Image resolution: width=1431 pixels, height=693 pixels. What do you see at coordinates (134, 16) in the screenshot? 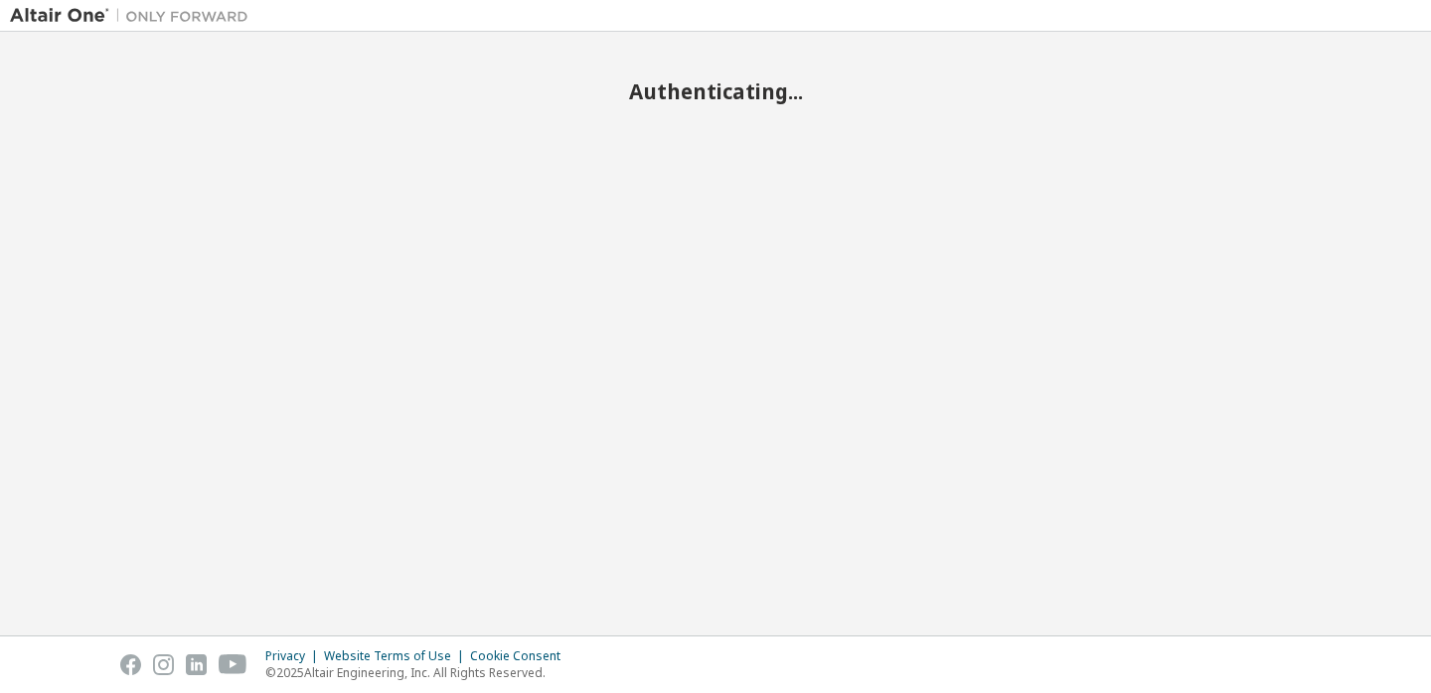
I see `img: Altair One` at bounding box center [134, 16].